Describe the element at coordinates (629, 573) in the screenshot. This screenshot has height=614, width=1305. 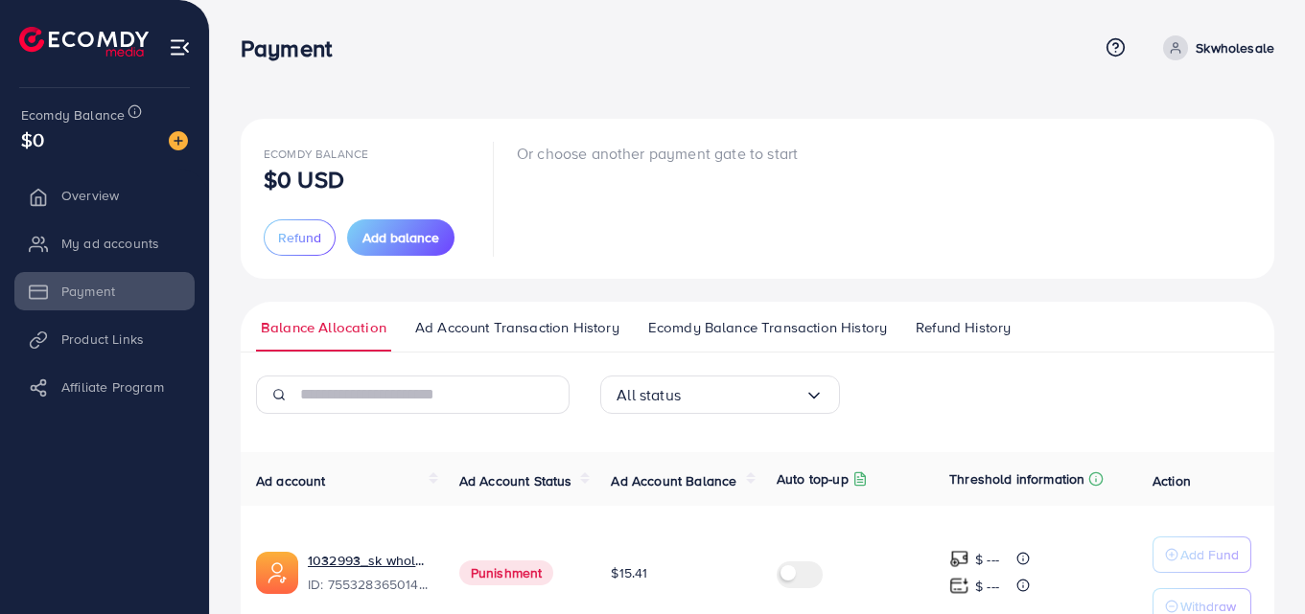
I see `span: $15.41` at that location.